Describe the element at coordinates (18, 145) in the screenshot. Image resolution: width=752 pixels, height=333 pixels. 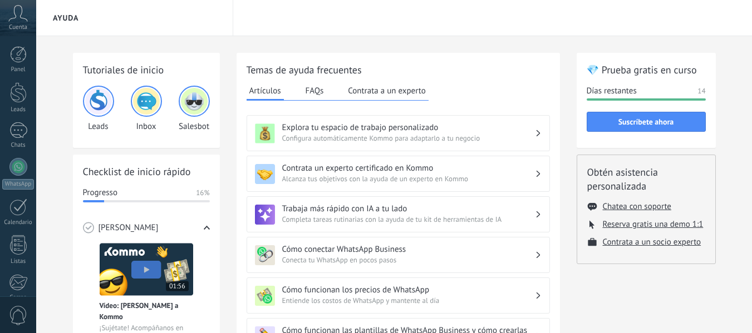
I see `div: Chats` at that location.